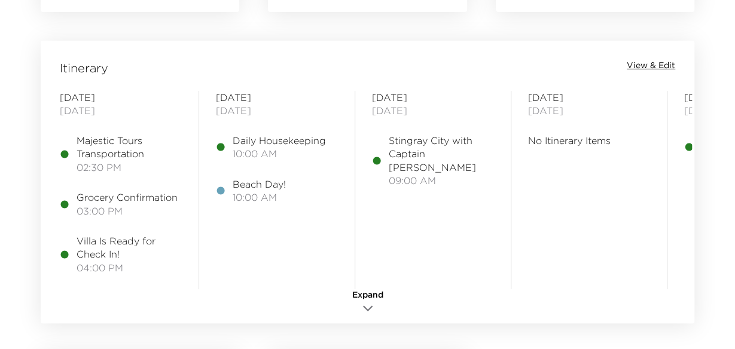 The width and height of the screenshot is (735, 349). What do you see at coordinates (441, 180) in the screenshot?
I see `span: 09:00 AM` at bounding box center [441, 180].